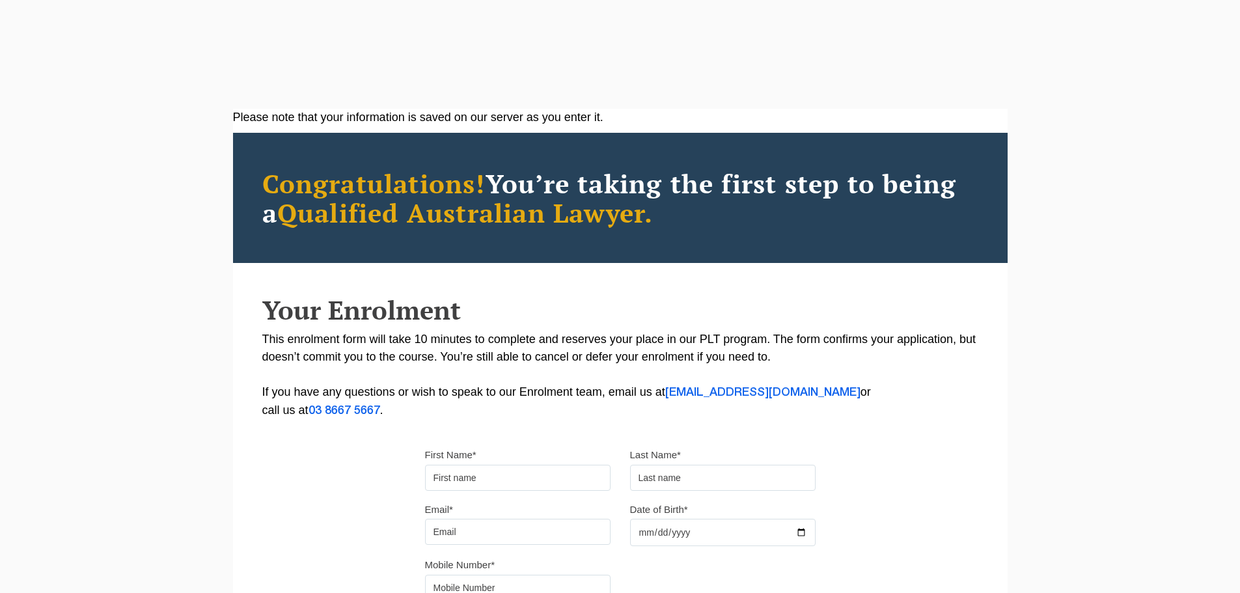 This screenshot has width=1240, height=593. I want to click on label: First Name*, so click(450, 455).